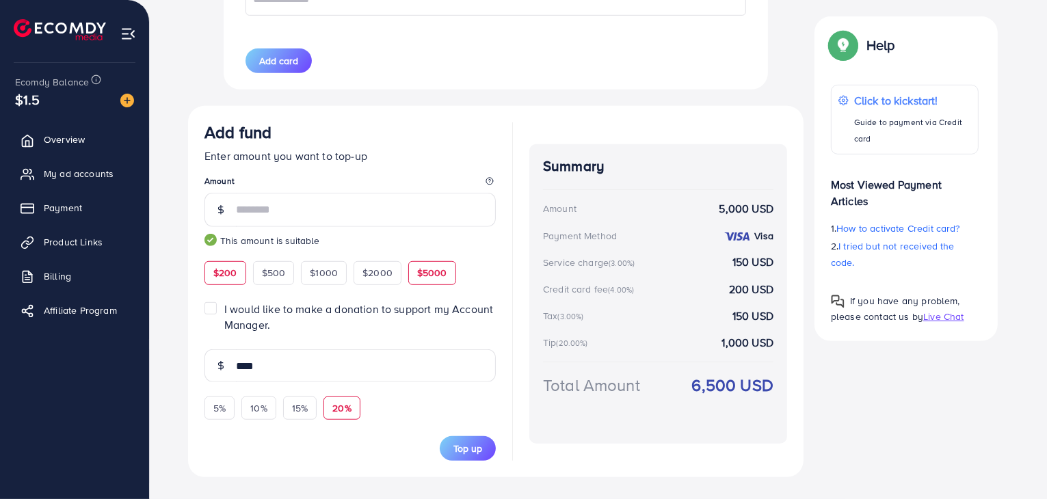  I want to click on strong: 6,500 USD, so click(732, 385).